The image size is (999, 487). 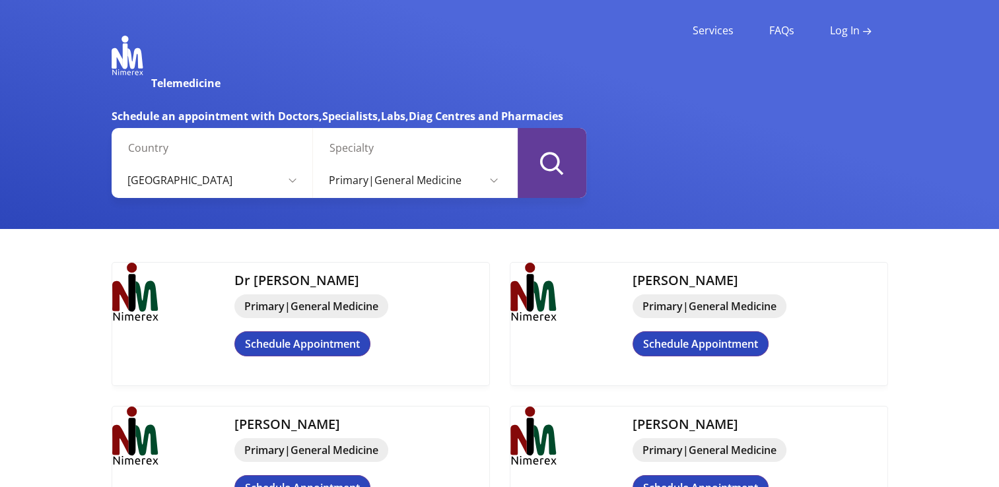 I want to click on label: Country, so click(x=217, y=148).